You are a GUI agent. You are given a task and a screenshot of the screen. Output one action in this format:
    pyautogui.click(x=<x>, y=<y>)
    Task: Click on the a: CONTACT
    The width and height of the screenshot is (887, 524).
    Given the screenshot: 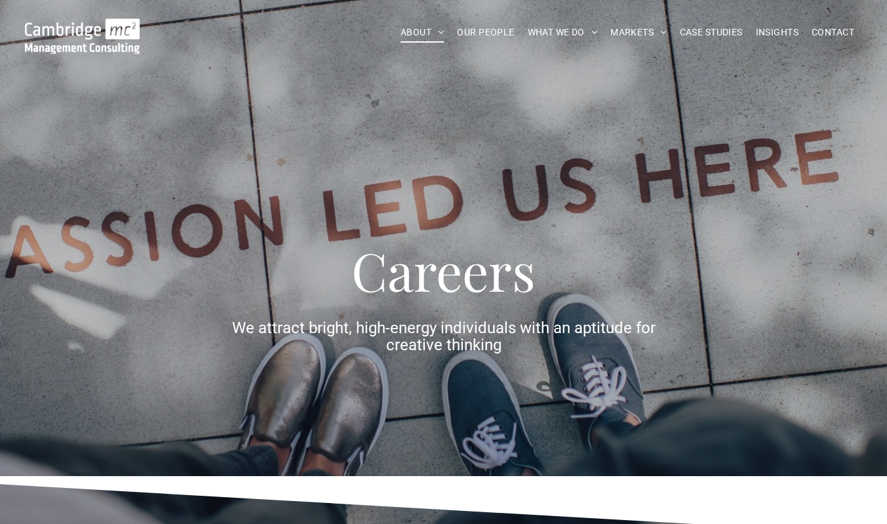 What is the action you would take?
    pyautogui.click(x=833, y=32)
    